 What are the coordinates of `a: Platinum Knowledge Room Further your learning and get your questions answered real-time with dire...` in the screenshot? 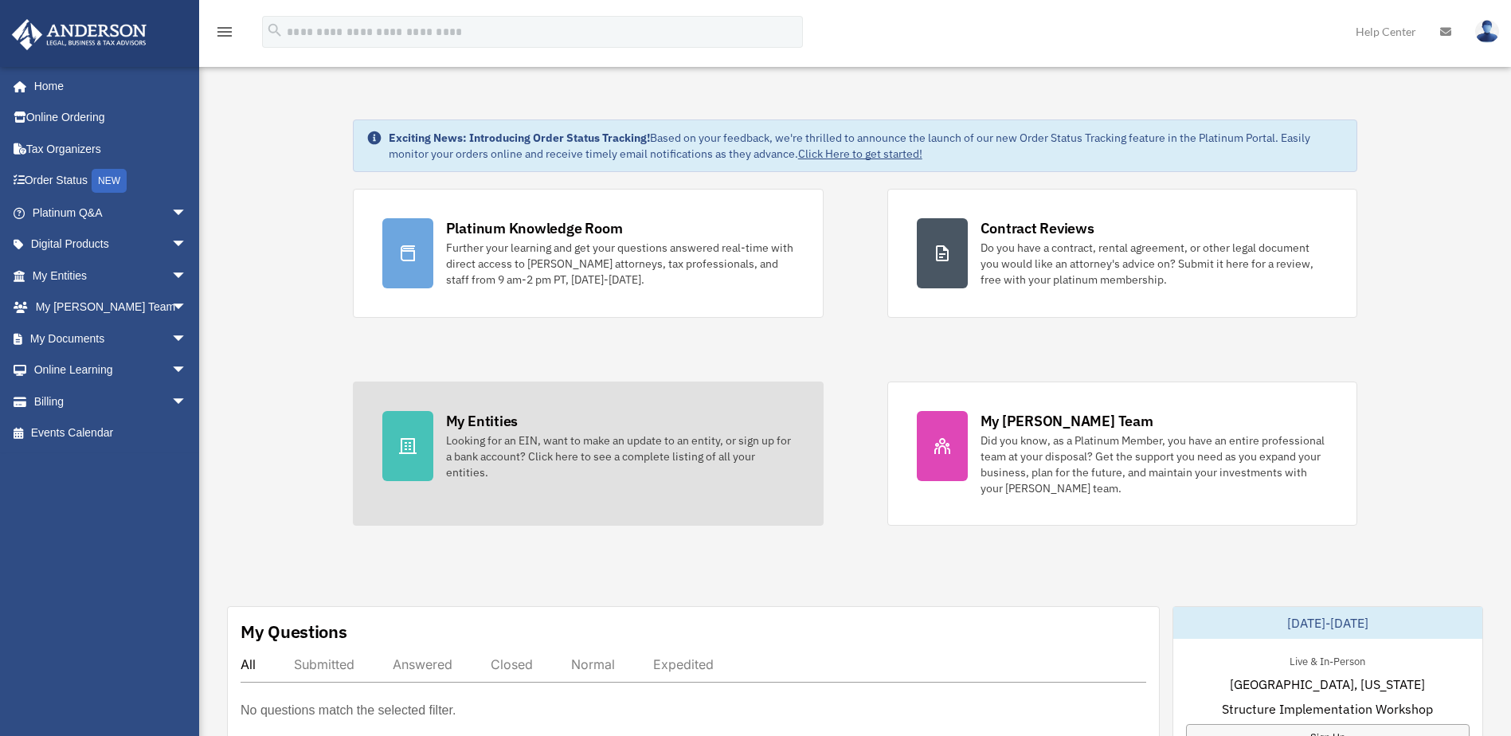 It's located at (588, 253).